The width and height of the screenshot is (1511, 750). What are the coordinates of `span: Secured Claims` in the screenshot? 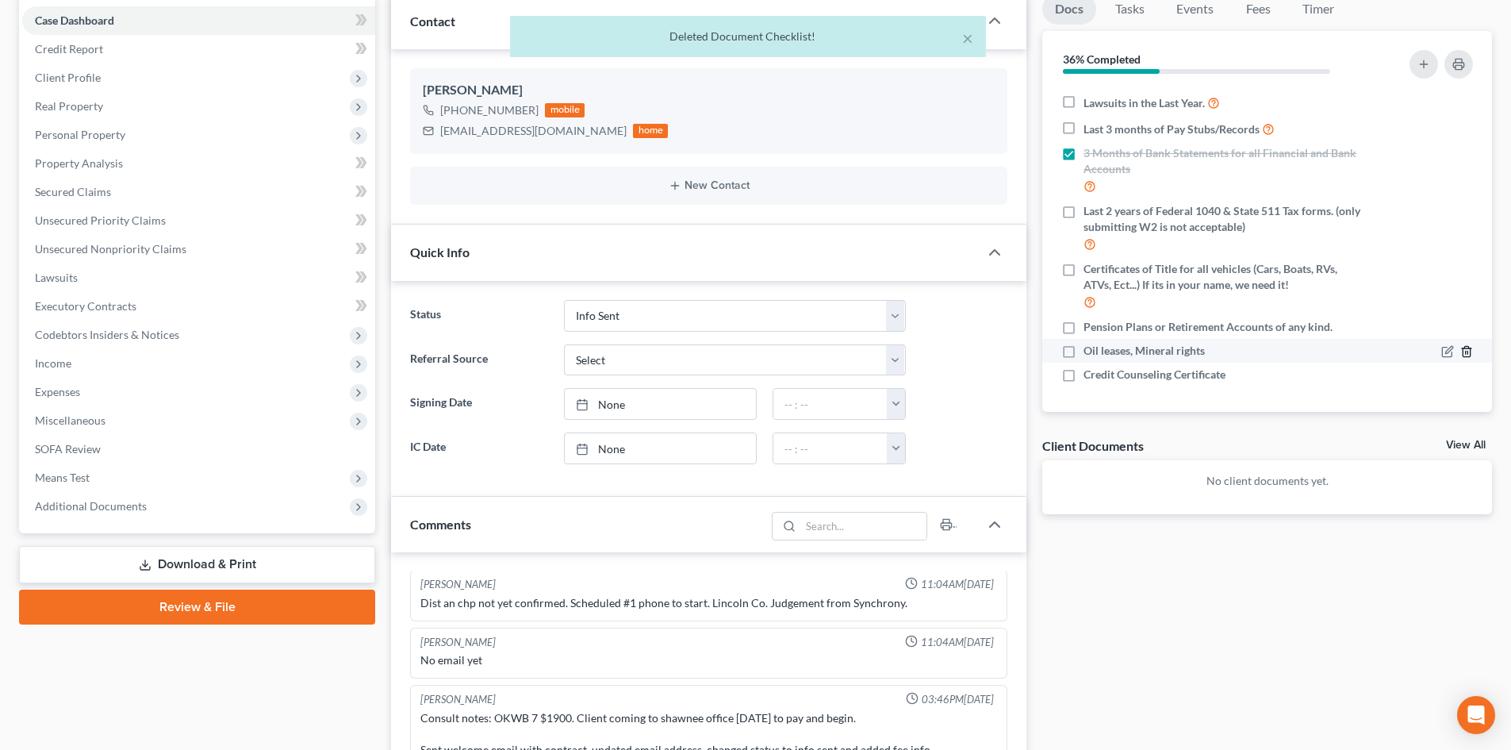 It's located at (73, 191).